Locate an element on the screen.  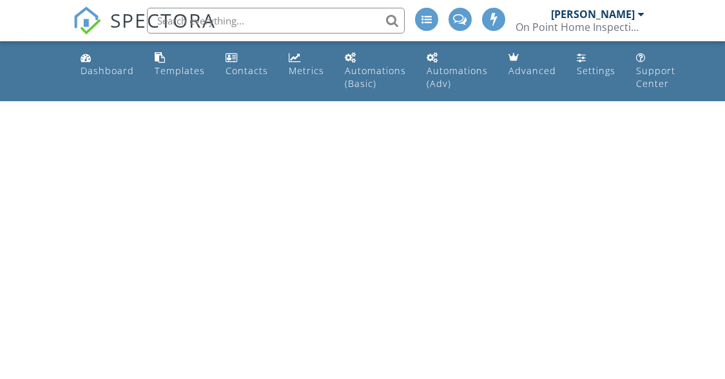
input: Search everything... is located at coordinates (276, 21).